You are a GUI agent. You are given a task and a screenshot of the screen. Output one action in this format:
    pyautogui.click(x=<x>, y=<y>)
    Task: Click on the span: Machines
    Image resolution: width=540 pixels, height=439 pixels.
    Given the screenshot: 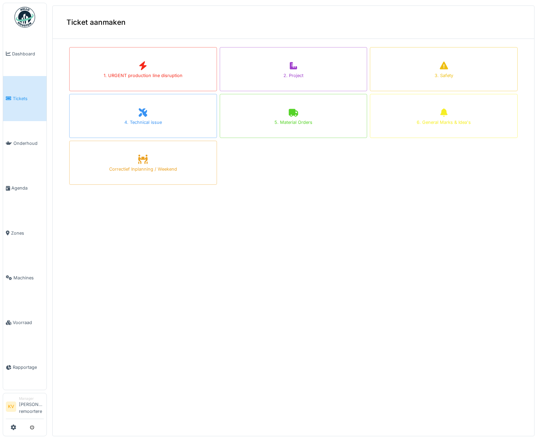 What is the action you would take?
    pyautogui.click(x=29, y=278)
    